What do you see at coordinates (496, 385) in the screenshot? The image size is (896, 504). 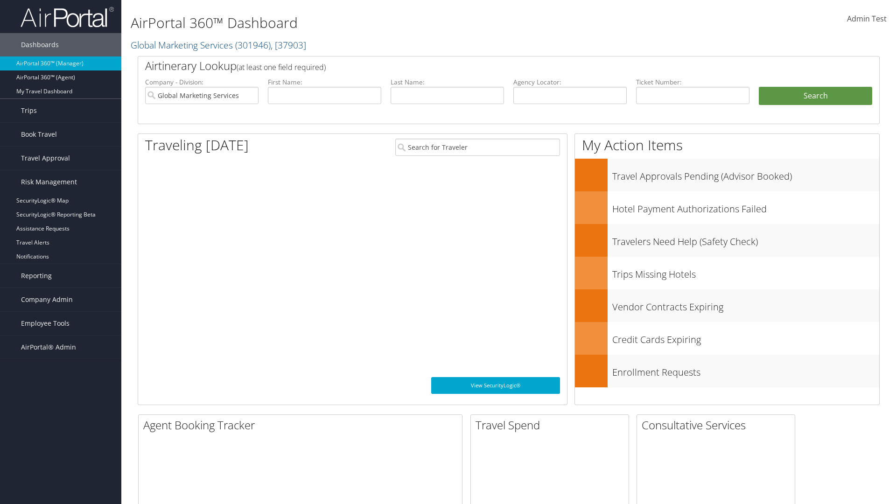 I see `a: View SecurityLogic®` at bounding box center [496, 385].